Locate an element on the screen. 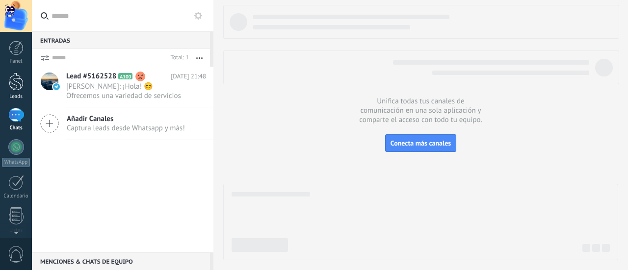 The image size is (628, 270). div: Entradas is located at coordinates (121, 40).